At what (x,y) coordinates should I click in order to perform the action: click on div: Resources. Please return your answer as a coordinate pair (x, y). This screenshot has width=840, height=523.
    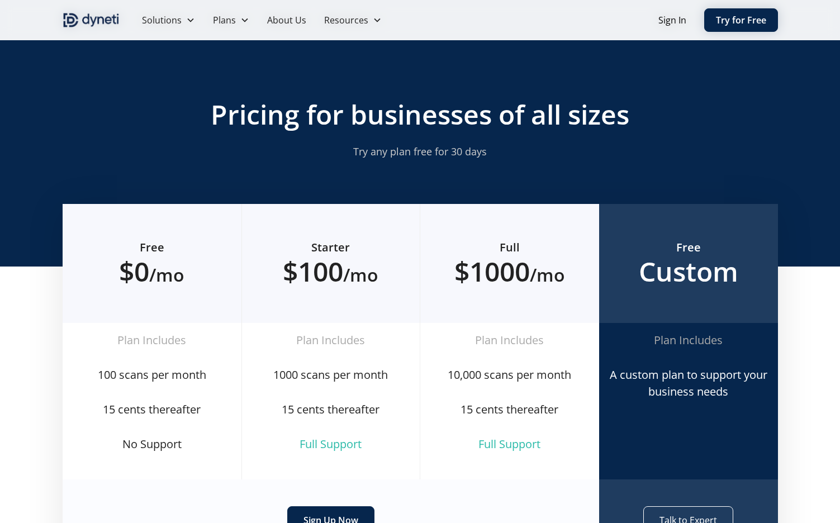
    Looking at the image, I should click on (346, 20).